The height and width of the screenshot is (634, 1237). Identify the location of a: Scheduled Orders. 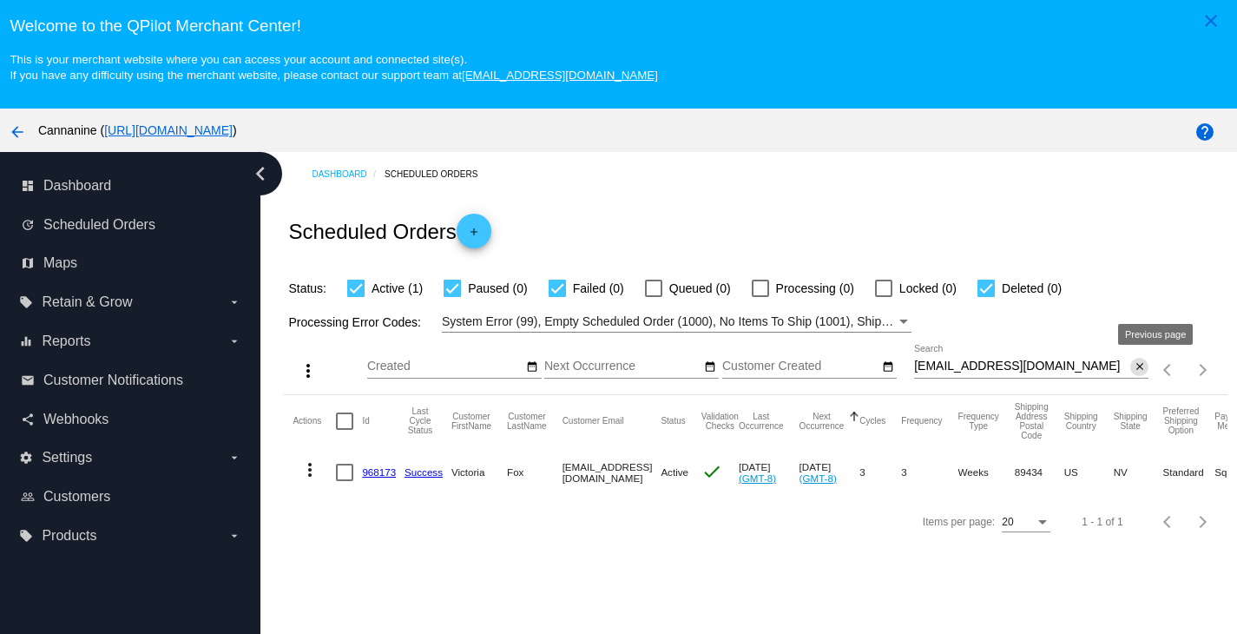
(438, 174).